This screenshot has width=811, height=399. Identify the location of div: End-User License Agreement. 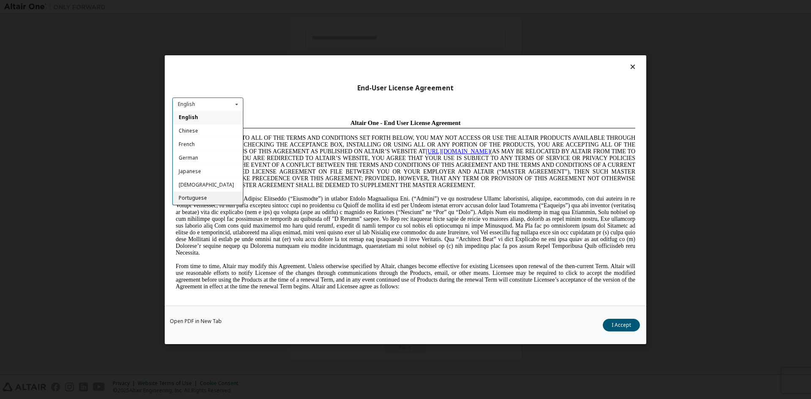
(405, 88).